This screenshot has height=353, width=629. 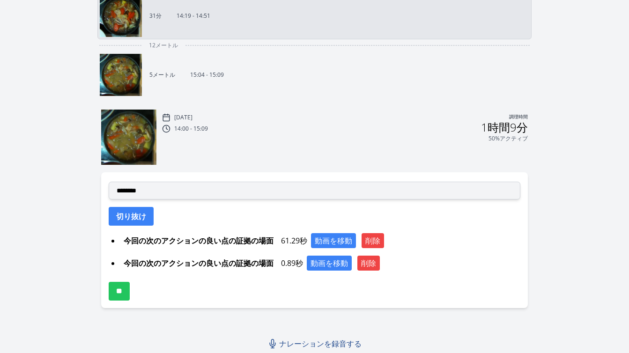 I want to click on font: 調理時間, so click(x=518, y=117).